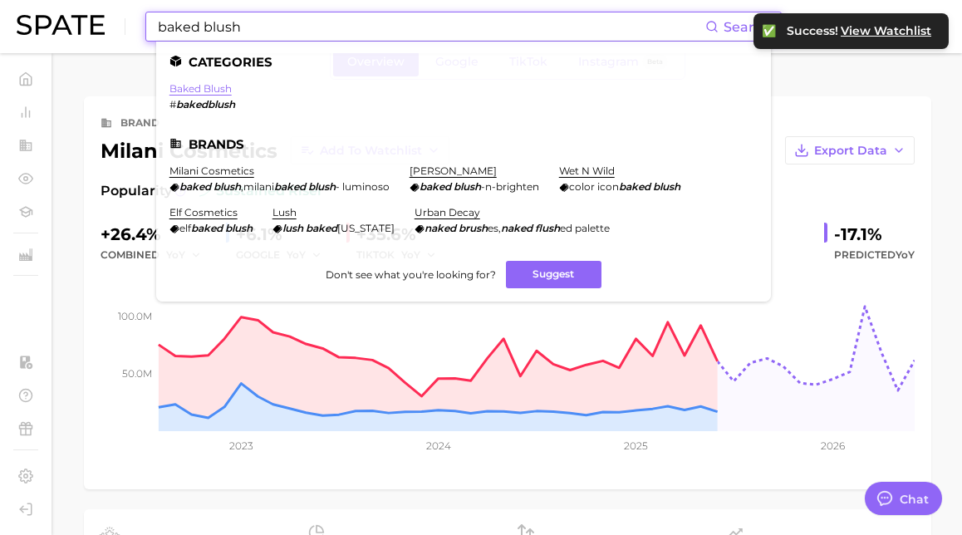 The image size is (962, 535). I want to click on span: Search, so click(747, 27).